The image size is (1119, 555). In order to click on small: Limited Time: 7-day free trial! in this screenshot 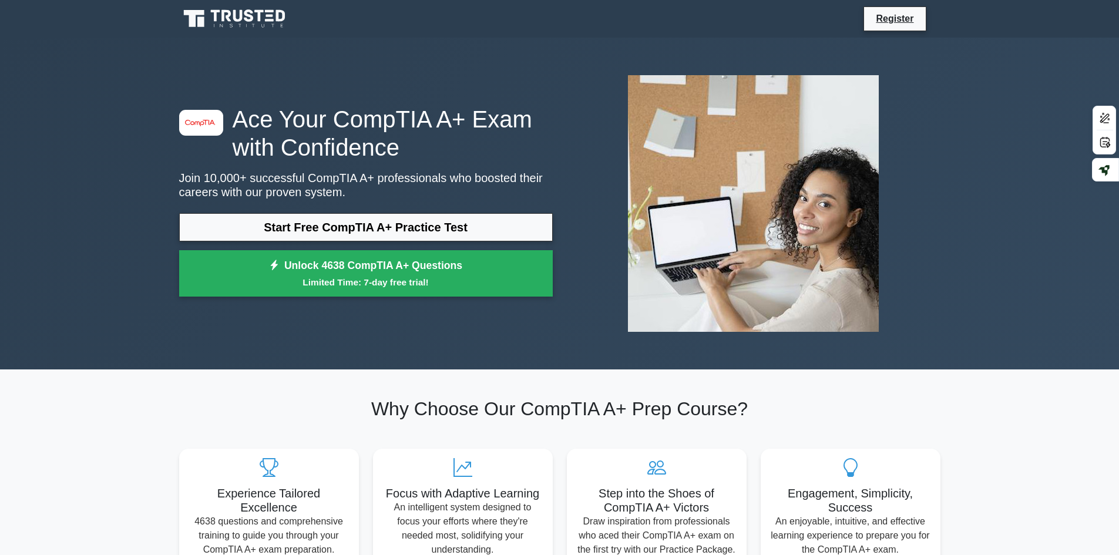, I will do `click(366, 282)`.